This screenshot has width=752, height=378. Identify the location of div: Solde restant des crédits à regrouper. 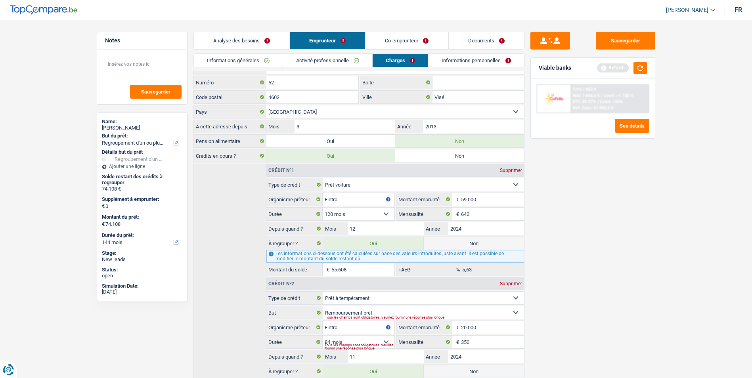
(142, 180).